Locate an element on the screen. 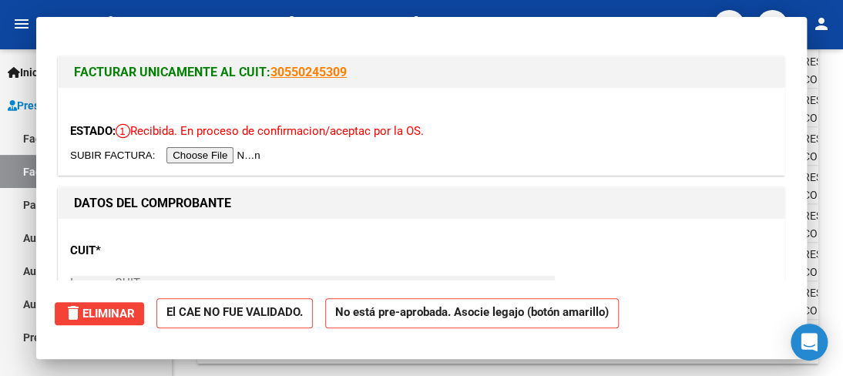 The width and height of the screenshot is (843, 376). button: Eliminar is located at coordinates (99, 314).